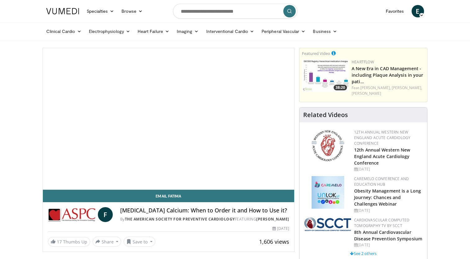 This screenshot has height=259, width=470. I want to click on a: 8th Annual Cardiovascular Disease Prevention Symposium, so click(388, 236).